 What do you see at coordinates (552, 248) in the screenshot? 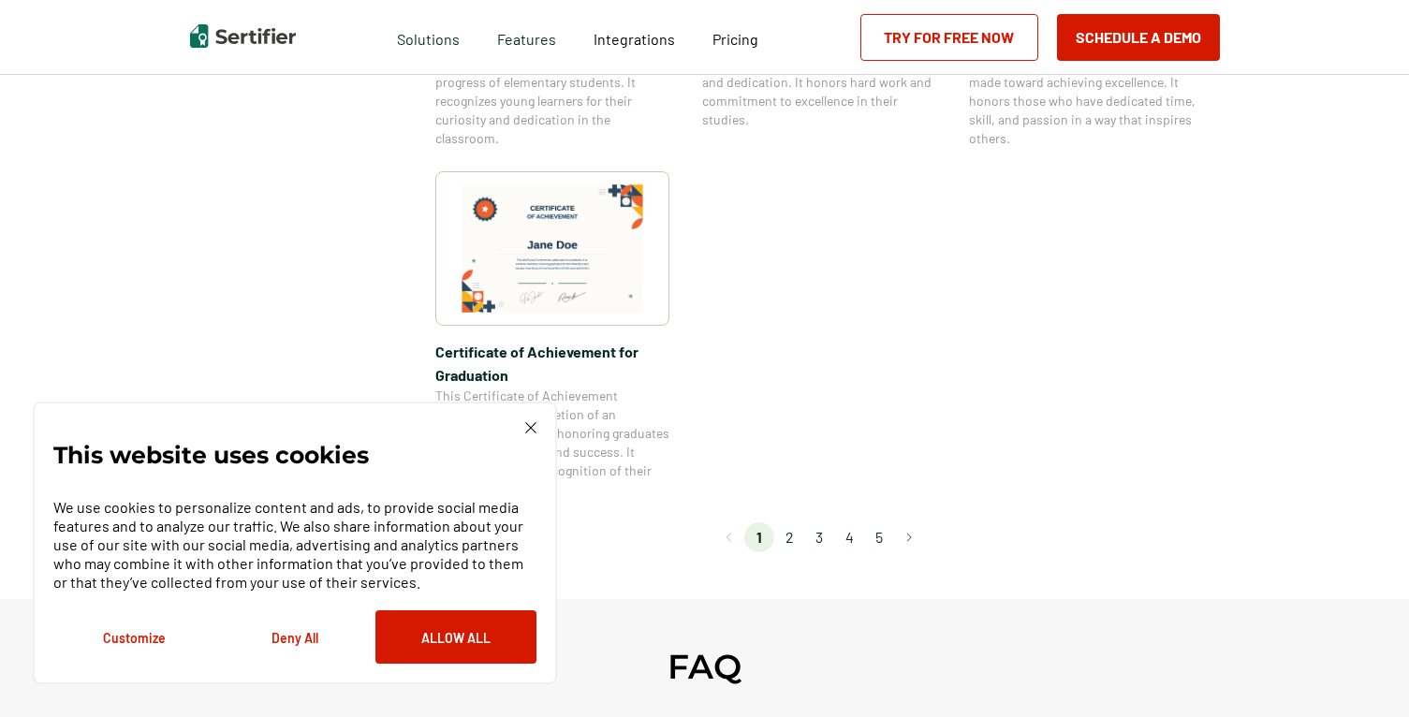
I see `img: Certificate of Achievement for Graduation` at bounding box center [552, 248].